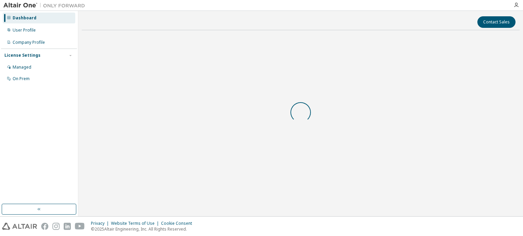  What do you see at coordinates (21, 79) in the screenshot?
I see `div: On Prem` at bounding box center [21, 79].